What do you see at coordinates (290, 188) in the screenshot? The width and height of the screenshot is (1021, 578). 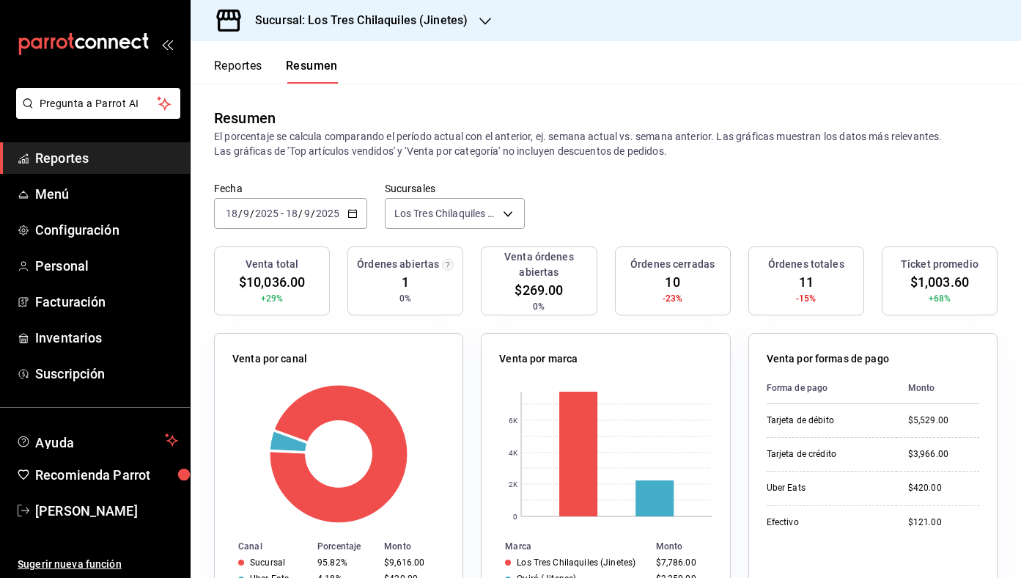 I see `label: Fecha` at bounding box center [290, 188].